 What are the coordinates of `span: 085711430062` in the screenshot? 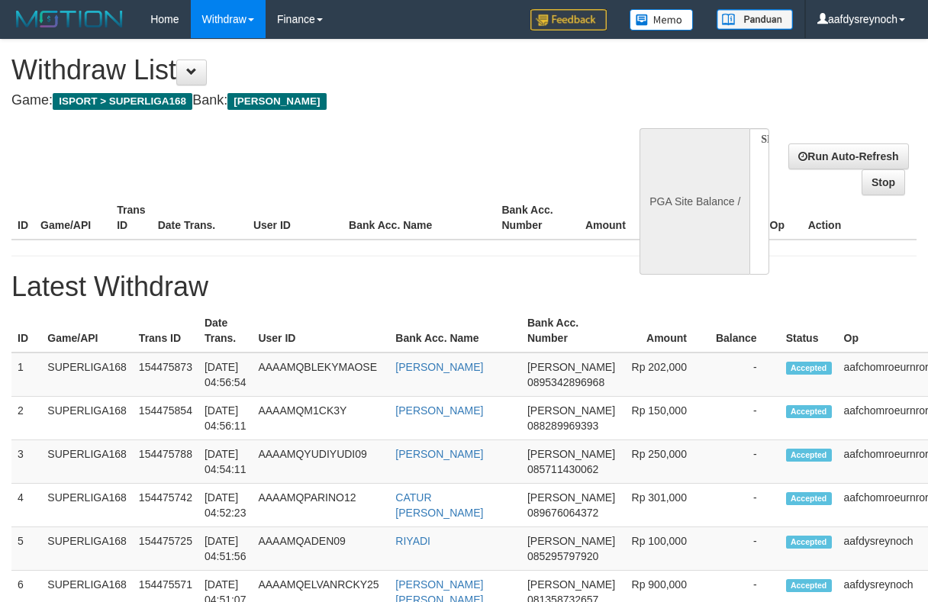 It's located at (562, 469).